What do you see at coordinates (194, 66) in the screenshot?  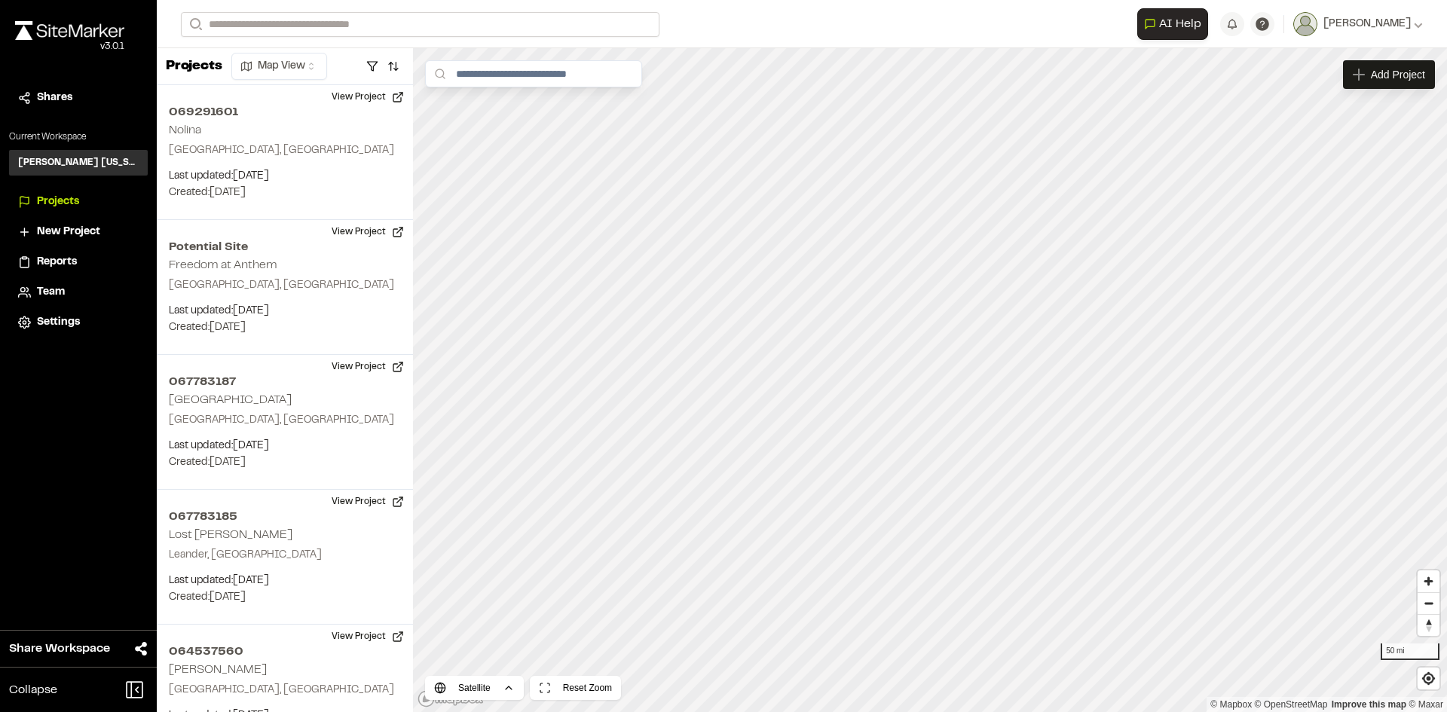 I see `p: Projects` at bounding box center [194, 66].